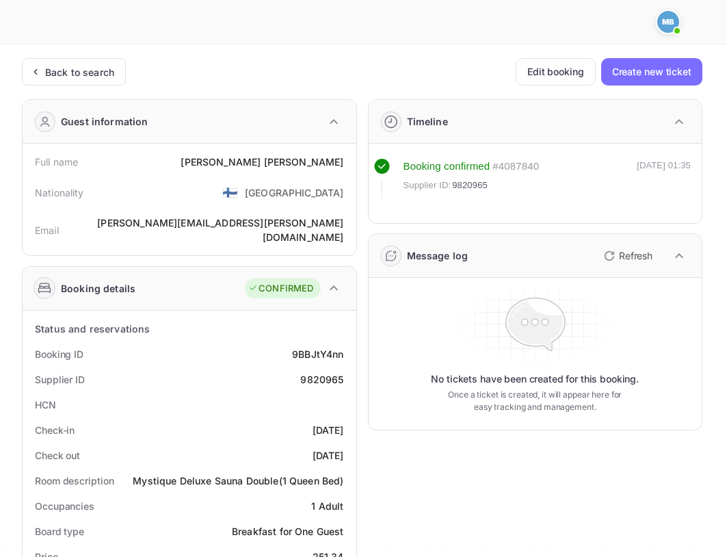 The width and height of the screenshot is (727, 557). What do you see at coordinates (516, 166) in the screenshot?
I see `div: # 4087840` at bounding box center [516, 166].